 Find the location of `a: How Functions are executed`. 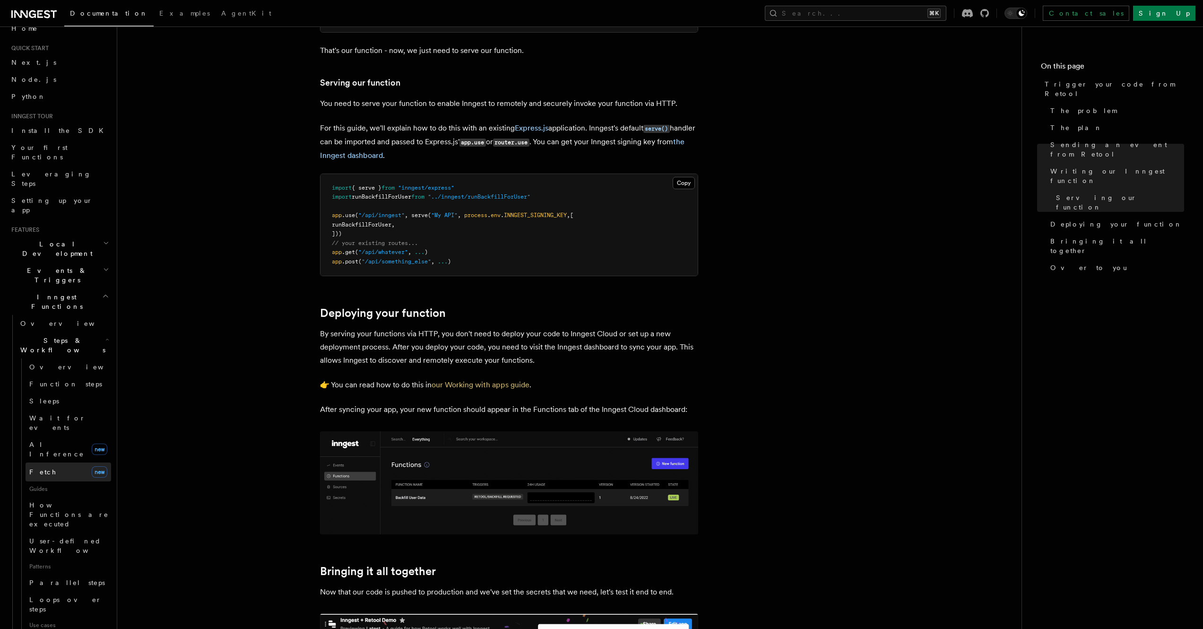

a: How Functions are executed is located at coordinates (68, 514).